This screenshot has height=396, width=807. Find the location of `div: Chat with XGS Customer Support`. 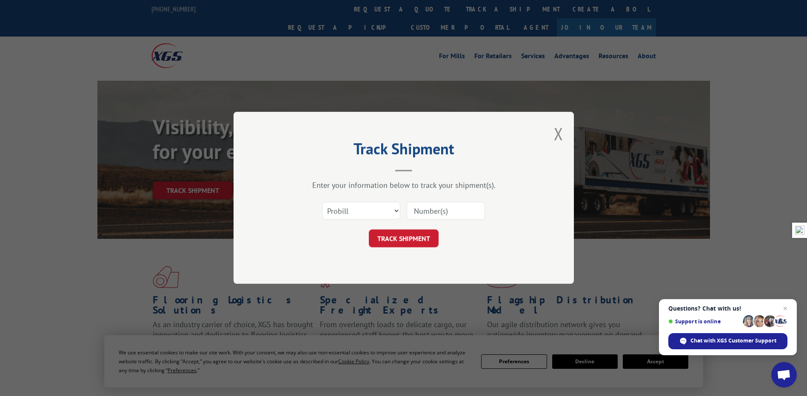

div: Chat with XGS Customer Support is located at coordinates (728, 342).